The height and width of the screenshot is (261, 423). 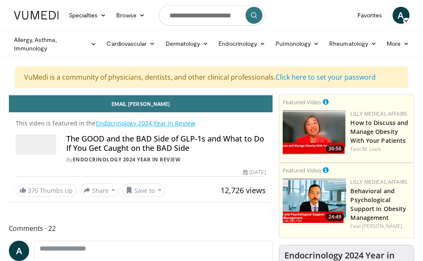 I want to click on a: Behavioral and Psychological Support in Obesity Management, so click(x=379, y=204).